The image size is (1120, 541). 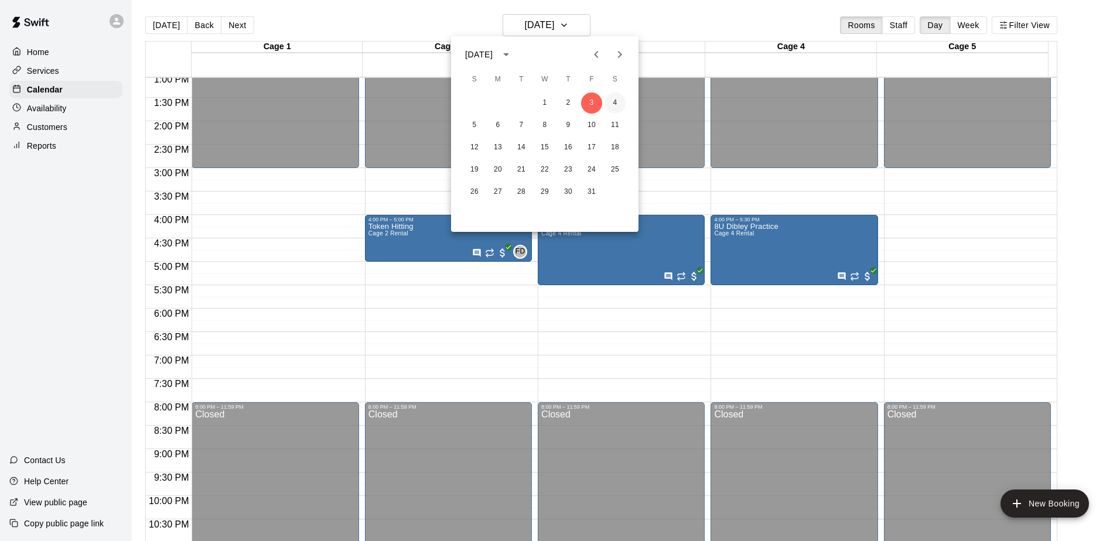 I want to click on button: calendar view is open, switch to year view, so click(x=506, y=54).